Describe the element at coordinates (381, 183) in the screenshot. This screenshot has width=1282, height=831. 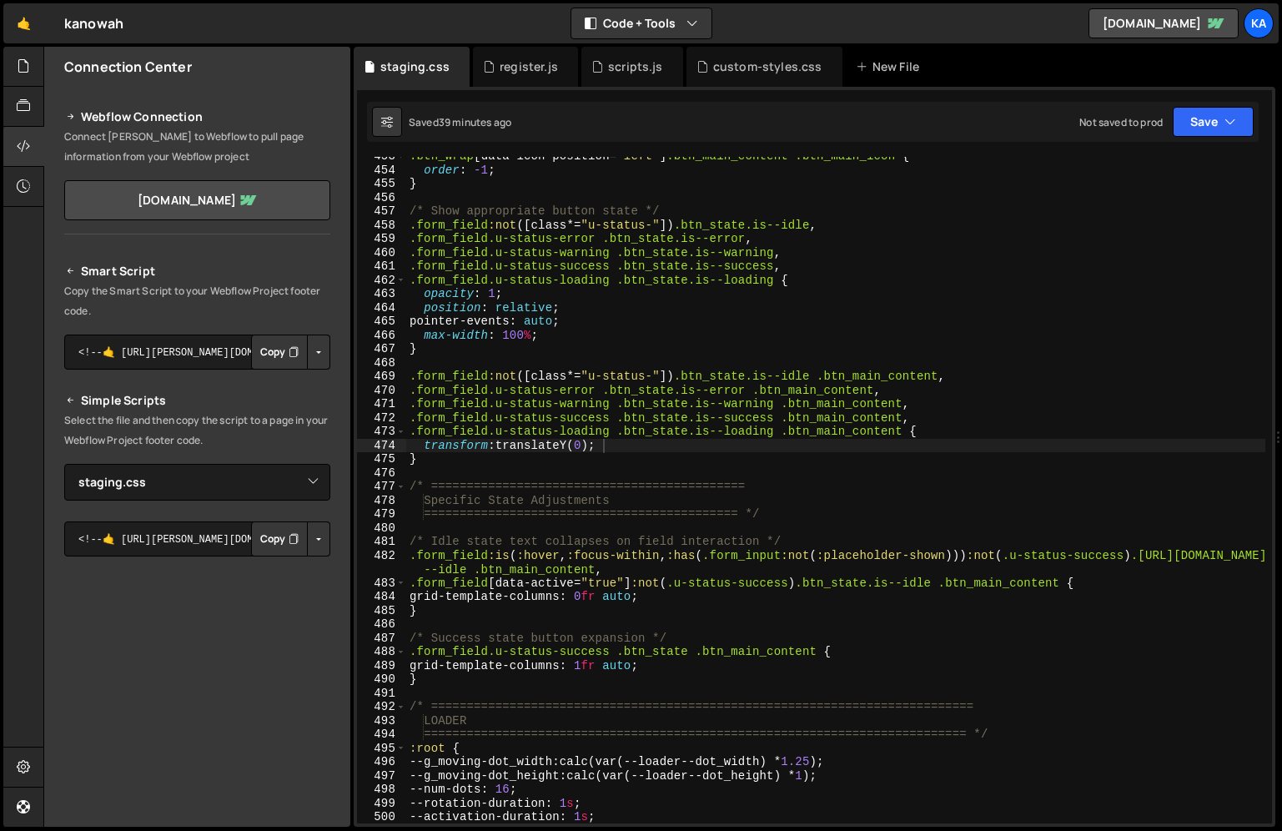
I see `div: 455` at that location.